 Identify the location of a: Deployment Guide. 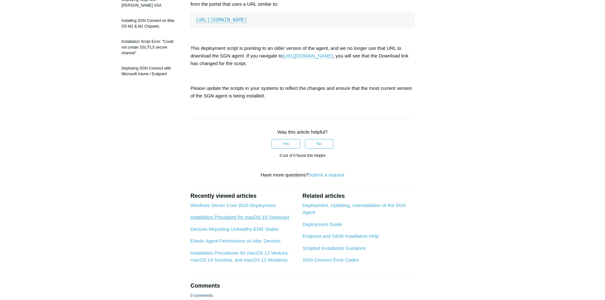
(322, 224).